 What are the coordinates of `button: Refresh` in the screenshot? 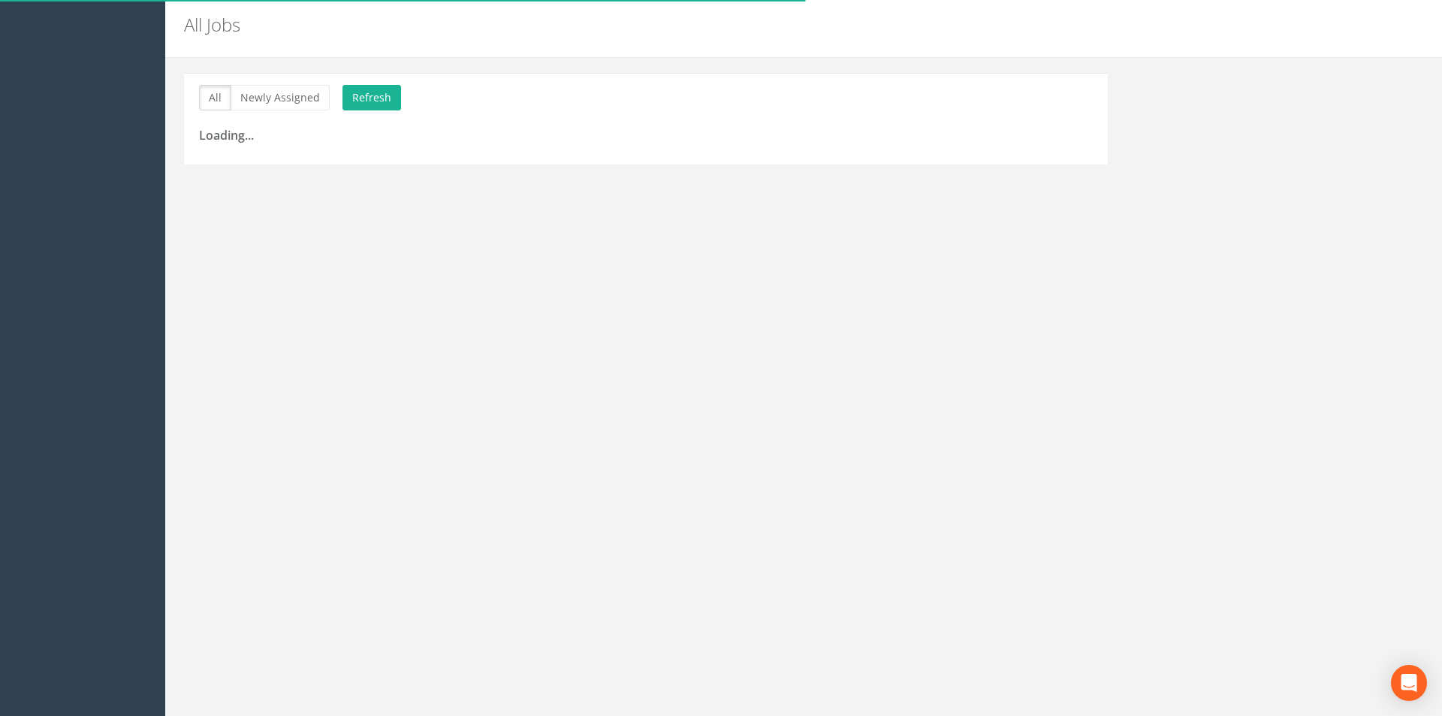 It's located at (372, 98).